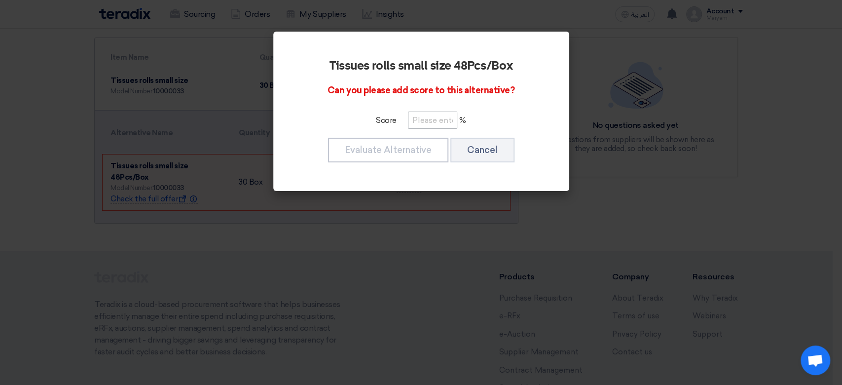  What do you see at coordinates (388, 150) in the screenshot?
I see `button: Evaluate Alternative` at bounding box center [388, 150].